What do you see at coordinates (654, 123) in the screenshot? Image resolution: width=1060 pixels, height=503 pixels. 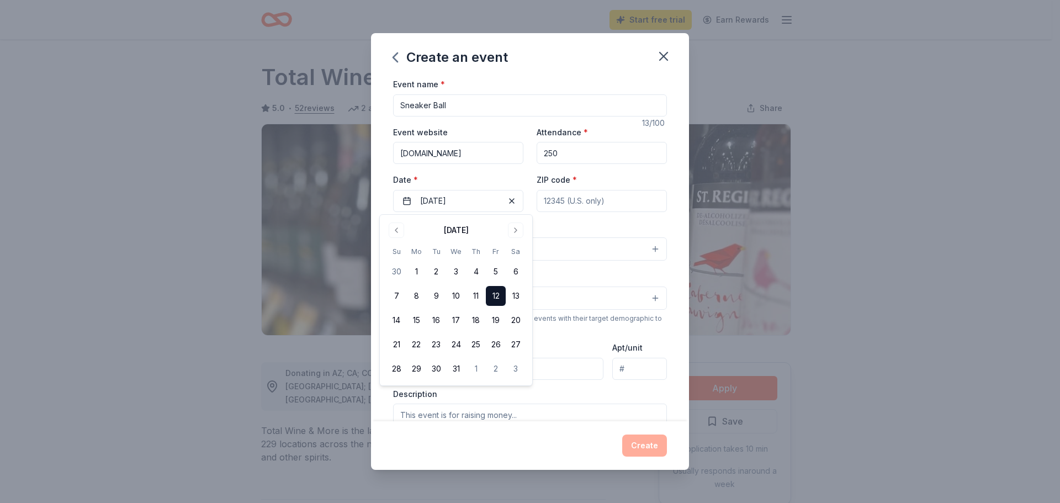 I see `div: 13 /100` at bounding box center [654, 123].